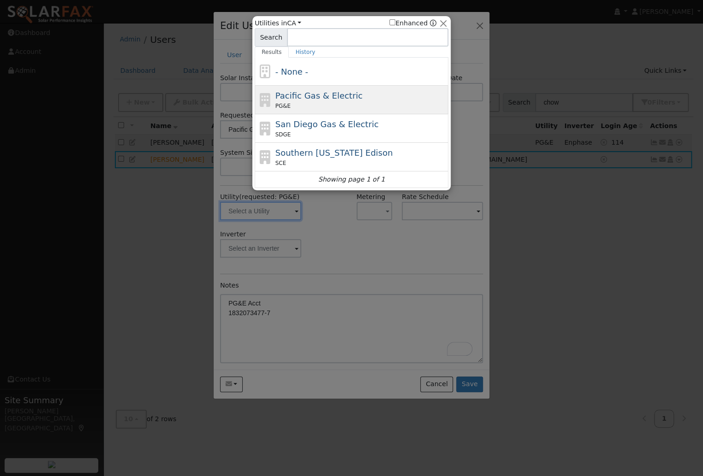 Image resolution: width=703 pixels, height=476 pixels. I want to click on i: Showing page 1 of 1, so click(351, 179).